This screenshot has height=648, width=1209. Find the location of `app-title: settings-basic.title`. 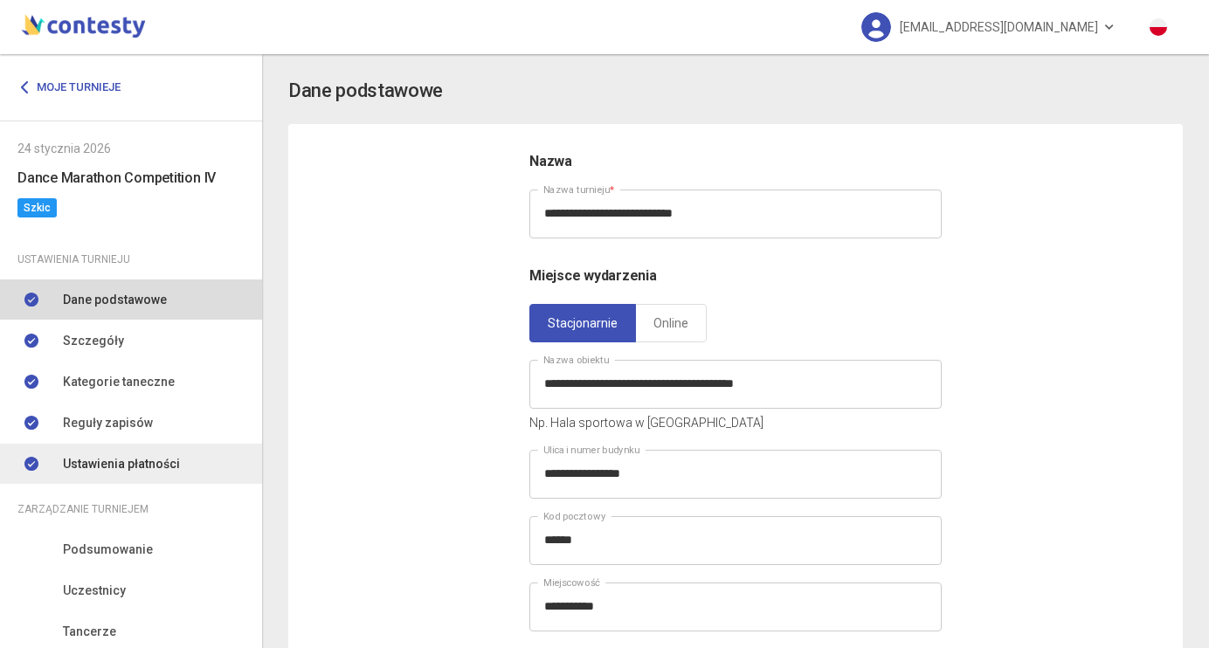

app-title: settings-basic.title is located at coordinates (735, 91).